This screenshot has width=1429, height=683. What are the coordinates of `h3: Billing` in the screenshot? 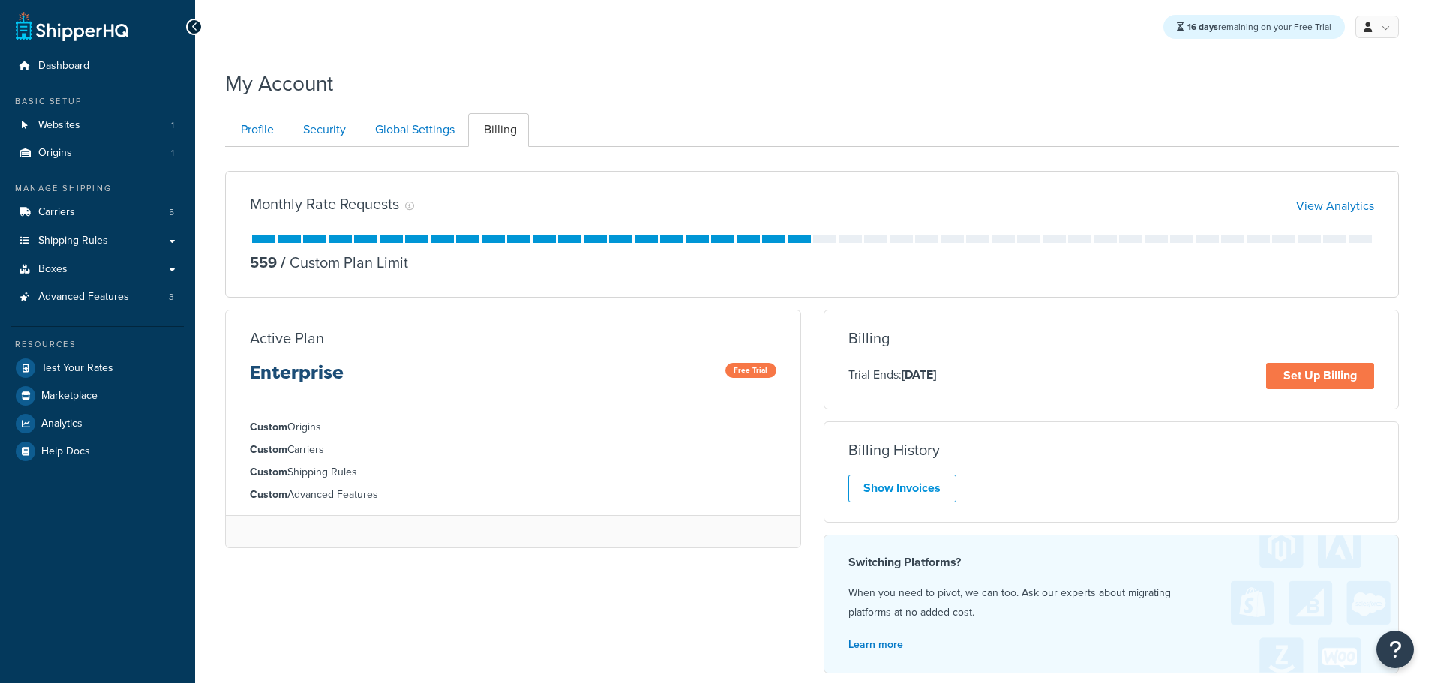 It's located at (869, 338).